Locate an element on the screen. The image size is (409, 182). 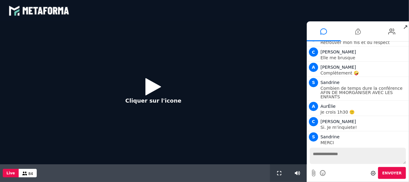
p: Elle me brusque is located at coordinates (364, 58).